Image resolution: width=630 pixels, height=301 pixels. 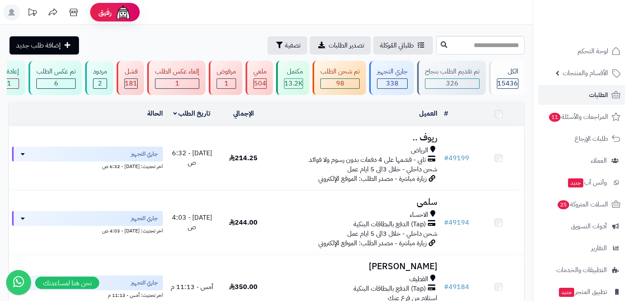 I want to click on a: تصدير الطلبات, so click(x=340, y=45).